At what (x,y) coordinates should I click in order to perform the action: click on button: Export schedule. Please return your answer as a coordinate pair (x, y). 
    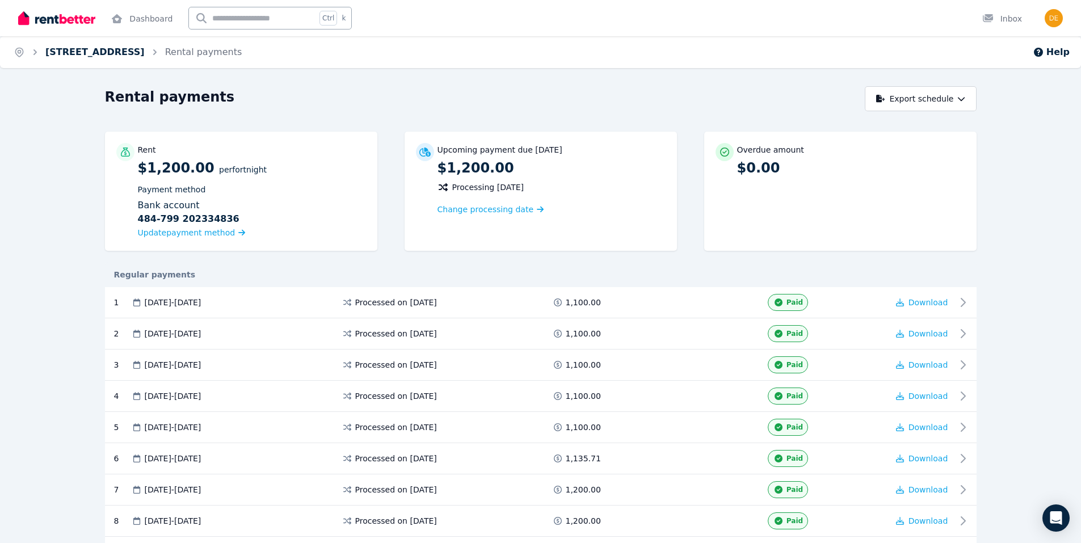
    Looking at the image, I should click on (920, 99).